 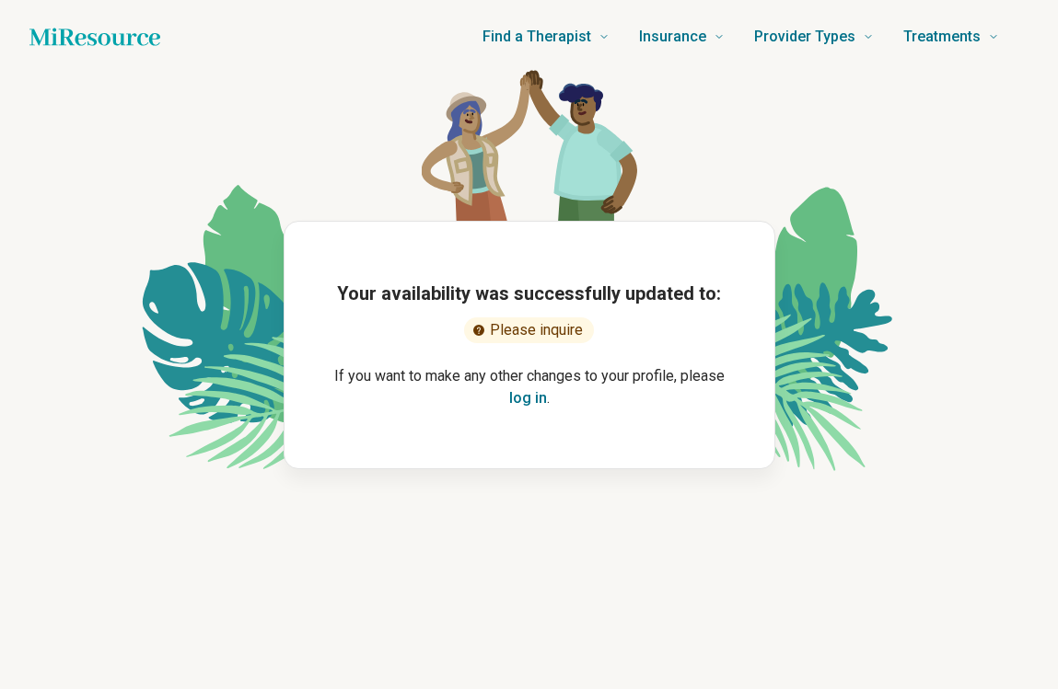 What do you see at coordinates (529, 387) in the screenshot?
I see `p: If you want to make any other changes to your profile, please .` at bounding box center [529, 387].